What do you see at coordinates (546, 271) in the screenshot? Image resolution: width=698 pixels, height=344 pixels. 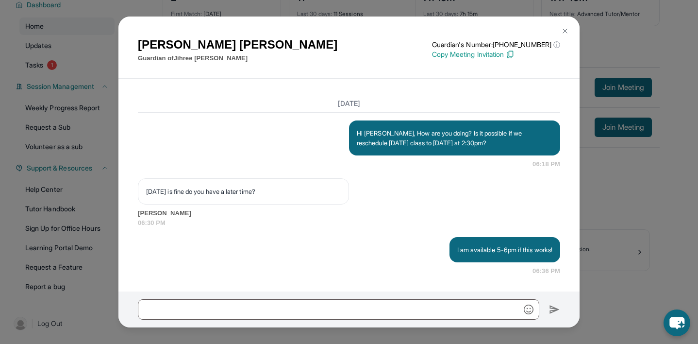 I see `span: 06:36 PM` at bounding box center [546, 271].